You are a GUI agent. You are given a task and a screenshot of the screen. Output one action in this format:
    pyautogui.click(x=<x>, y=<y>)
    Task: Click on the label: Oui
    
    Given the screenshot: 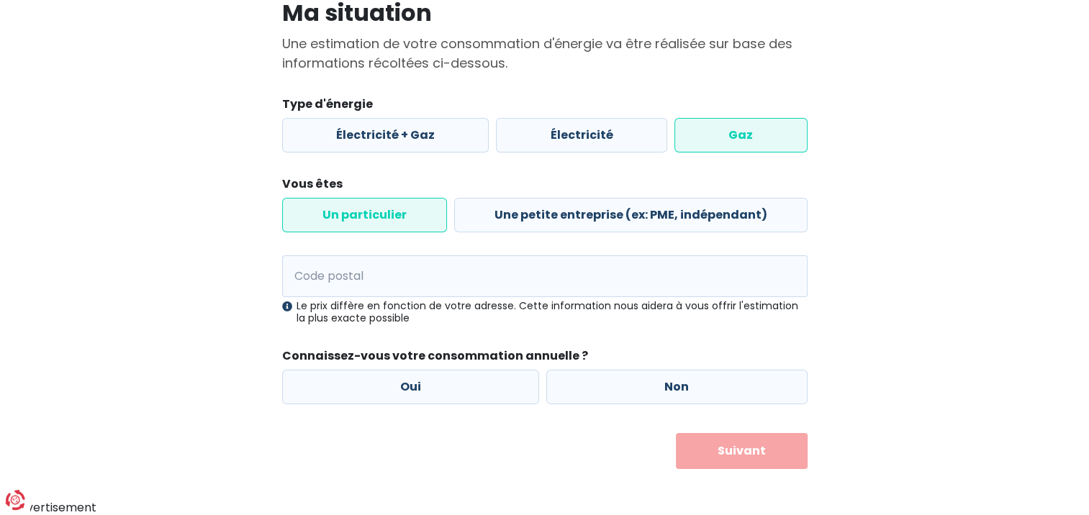 What is the action you would take?
    pyautogui.click(x=411, y=387)
    